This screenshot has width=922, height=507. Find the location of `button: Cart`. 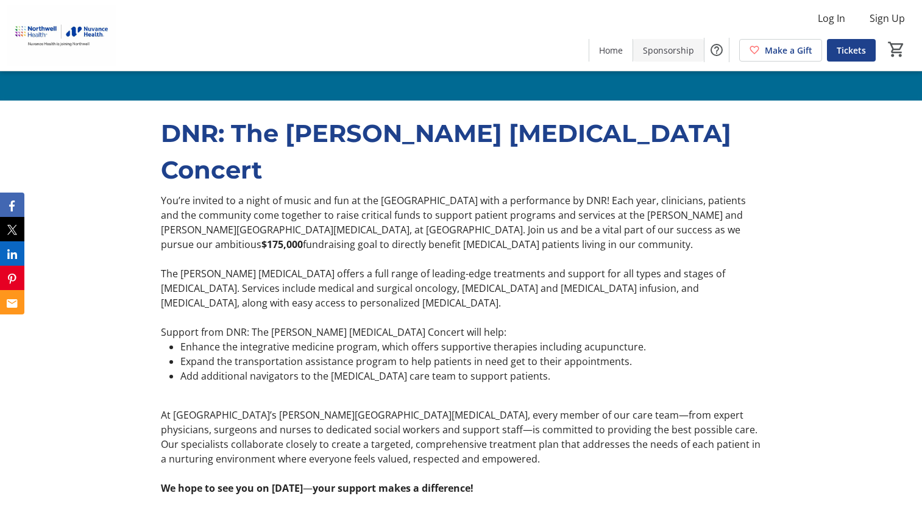

button: Cart is located at coordinates (896, 49).